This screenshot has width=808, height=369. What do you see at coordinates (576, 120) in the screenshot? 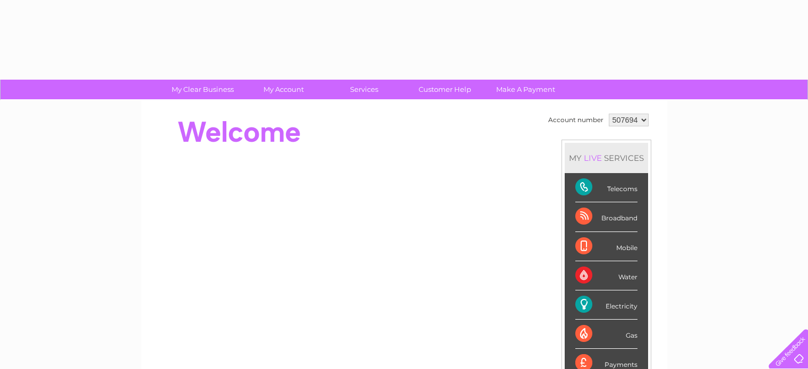
I see `td: Account number` at bounding box center [576, 120].